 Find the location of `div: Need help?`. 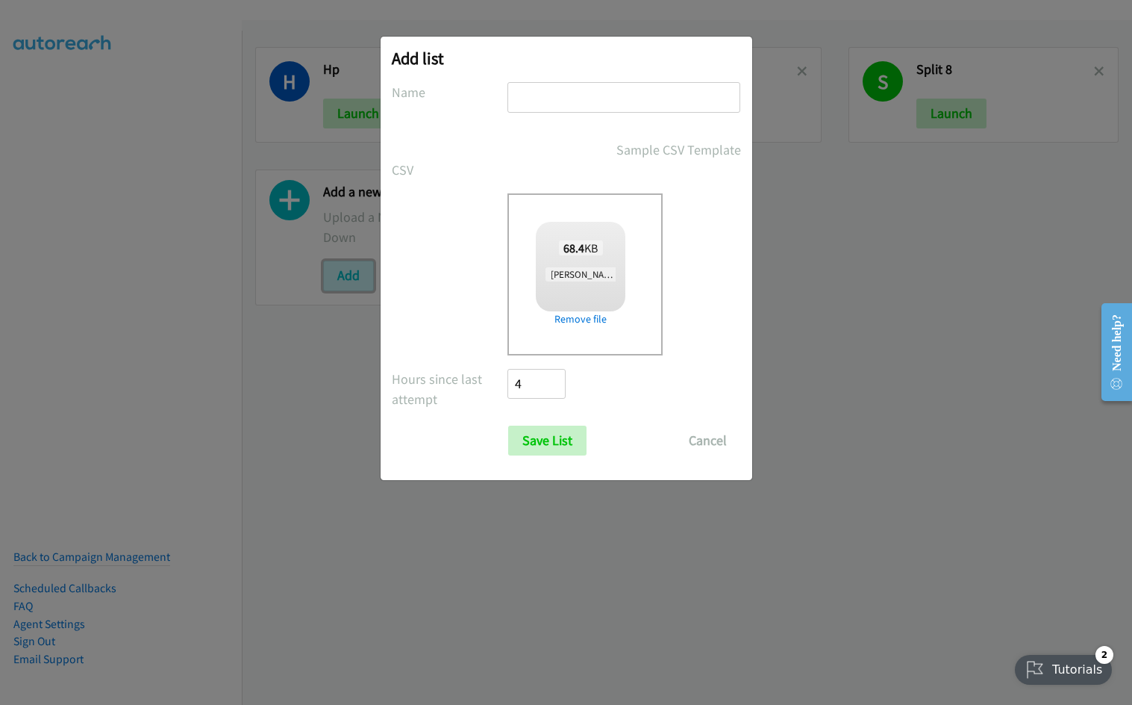

div: Need help? is located at coordinates (28, 50).